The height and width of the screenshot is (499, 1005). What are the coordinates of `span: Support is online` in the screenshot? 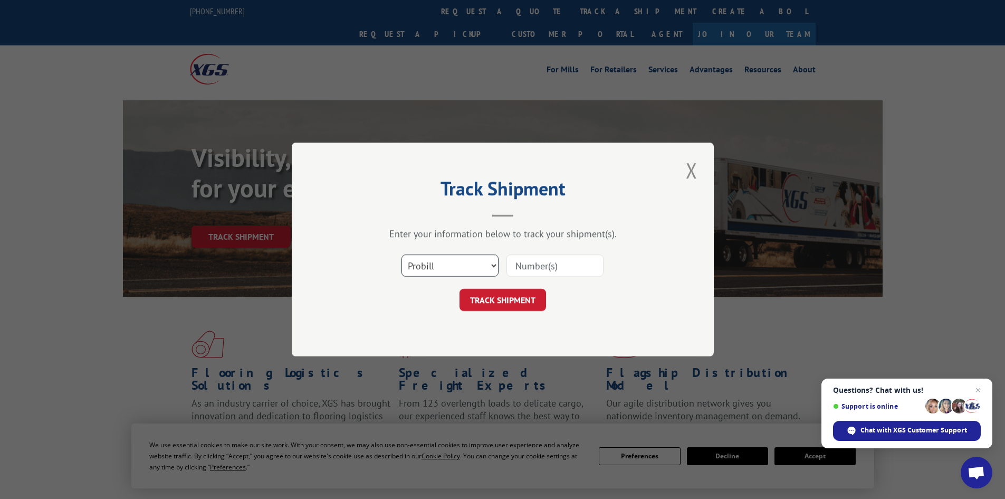 It's located at (877, 406).